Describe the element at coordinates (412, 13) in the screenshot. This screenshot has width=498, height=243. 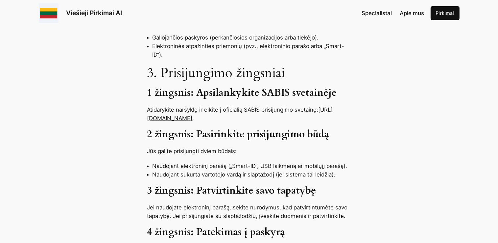
I see `a: Apie mus` at that location.